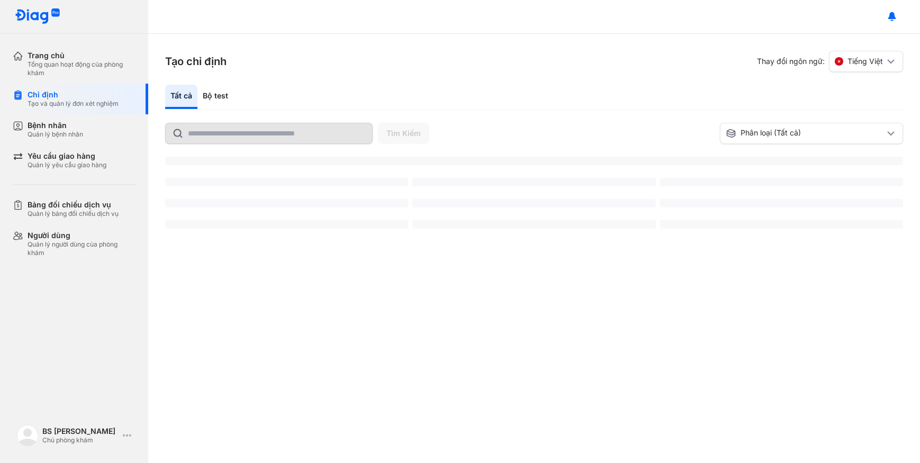  Describe the element at coordinates (67, 165) in the screenshot. I see `div: Quản lý yêu cầu giao hàng` at that location.